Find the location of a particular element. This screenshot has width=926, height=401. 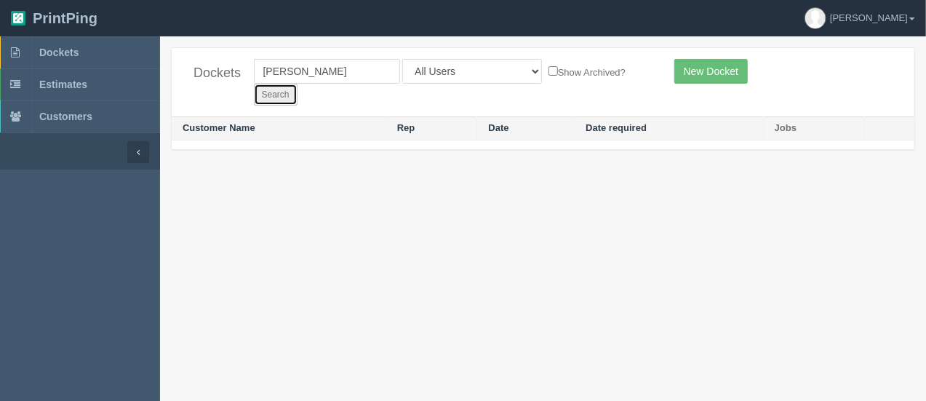

input: Show Archived? is located at coordinates (553, 71).